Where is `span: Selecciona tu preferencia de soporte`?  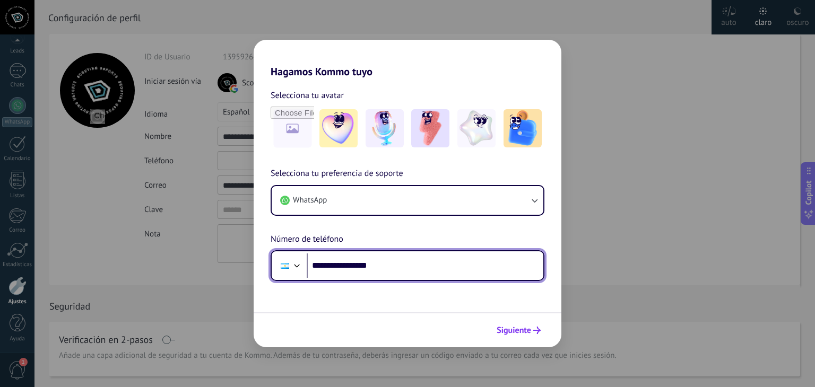 span: Selecciona tu preferencia de soporte is located at coordinates (337, 174).